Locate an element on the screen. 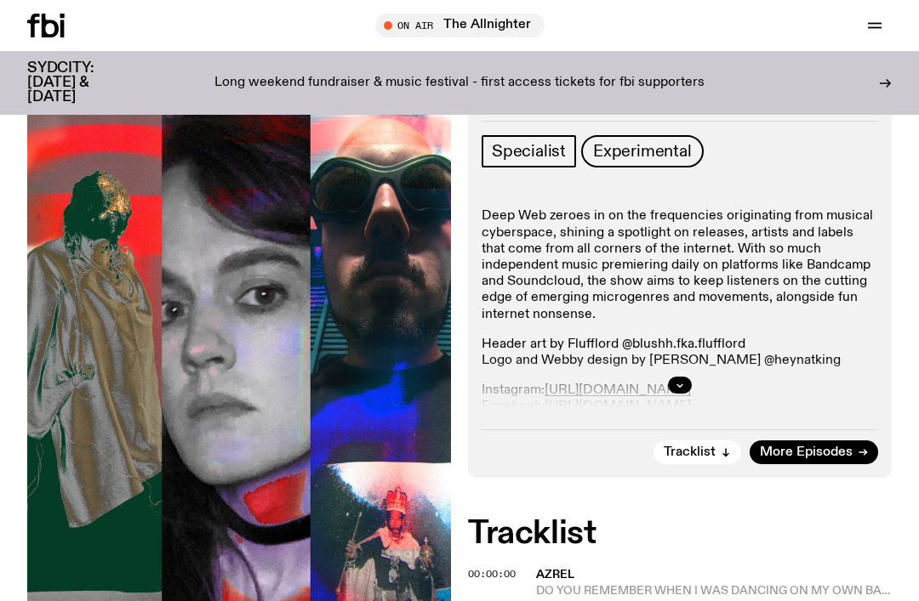 Image resolution: width=919 pixels, height=601 pixels. span: Azrel is located at coordinates (555, 575).